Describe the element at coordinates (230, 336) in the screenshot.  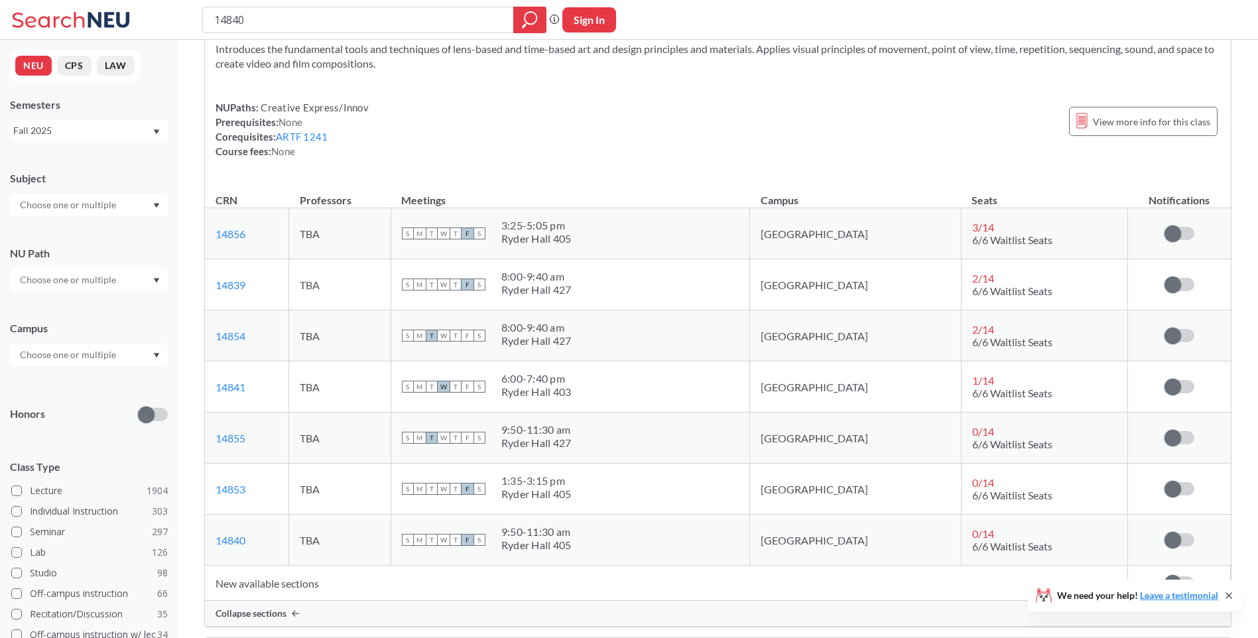
I see `a: 14854` at that location.